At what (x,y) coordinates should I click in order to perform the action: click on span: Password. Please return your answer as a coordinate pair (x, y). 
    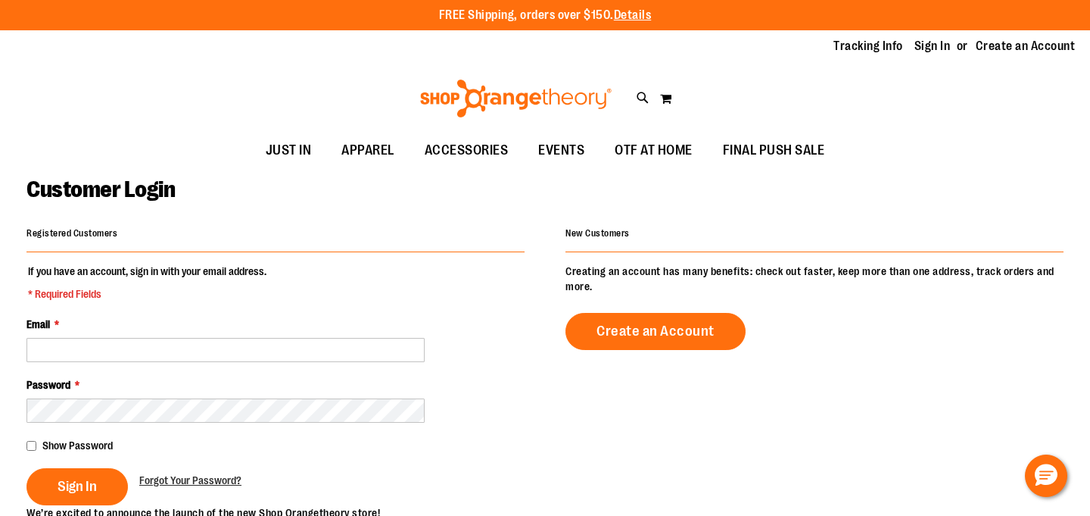
    Looking at the image, I should click on (48, 385).